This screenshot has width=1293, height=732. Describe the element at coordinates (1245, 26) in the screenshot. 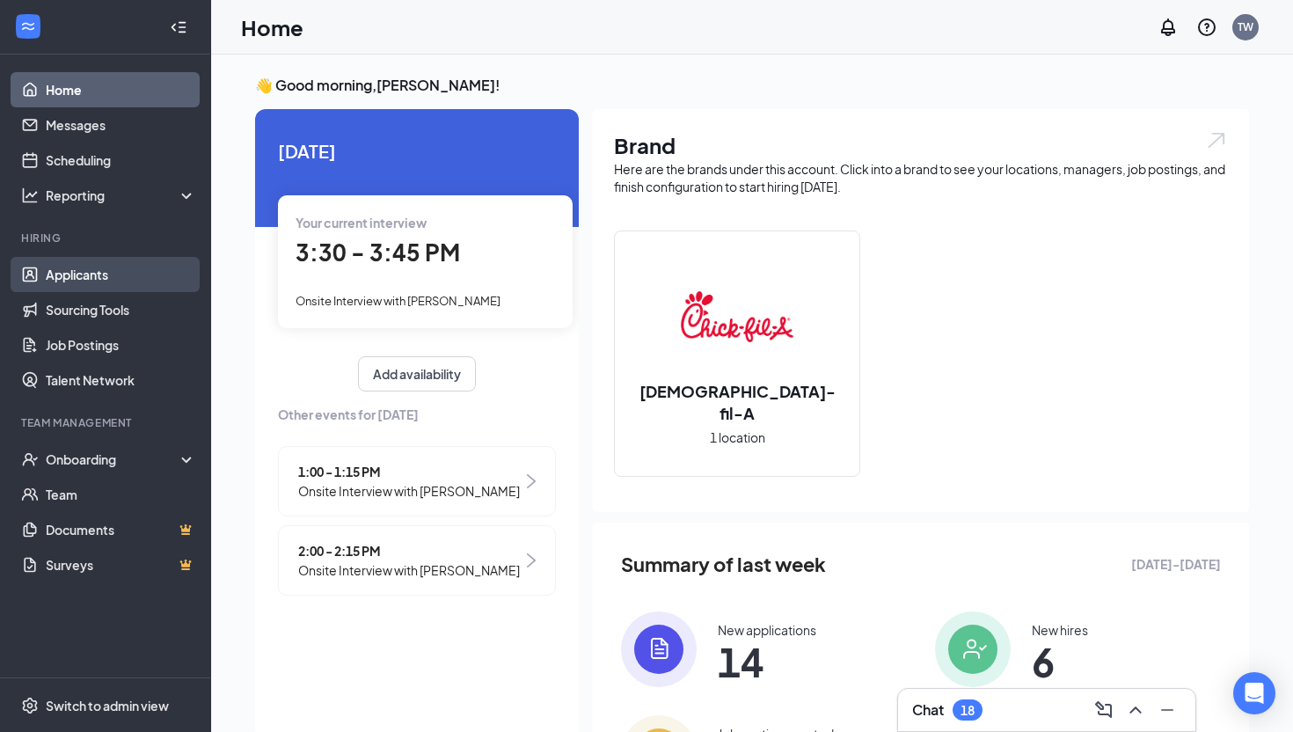

I see `div: TW` at that location.